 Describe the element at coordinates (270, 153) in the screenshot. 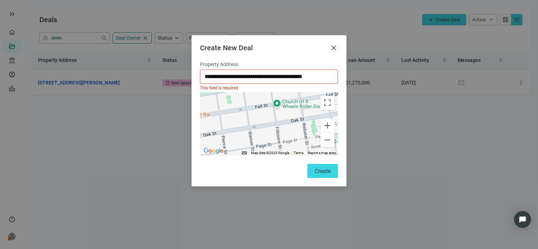

I see `span: Map data ©2025 Google` at that location.